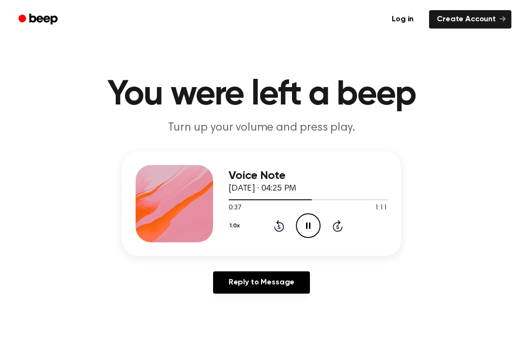  What do you see at coordinates (308, 176) in the screenshot?
I see `h3: Voice Note` at bounding box center [308, 176].